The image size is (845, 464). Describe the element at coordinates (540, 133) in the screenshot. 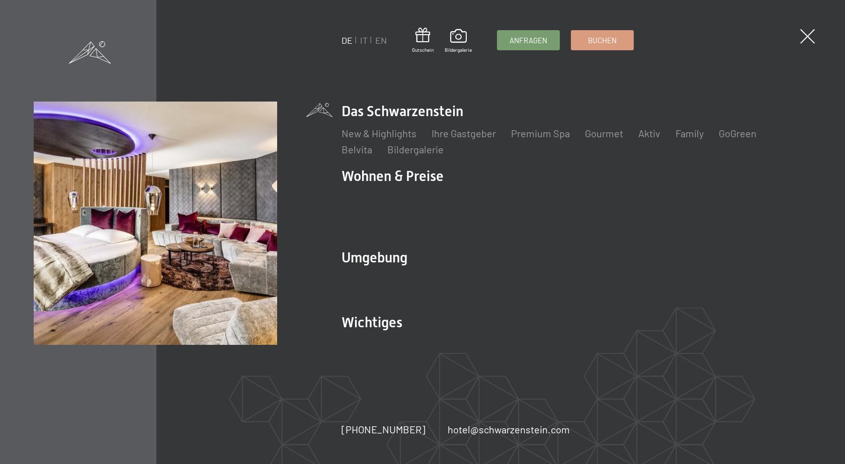

I see `a: Premium Spa` at that location.